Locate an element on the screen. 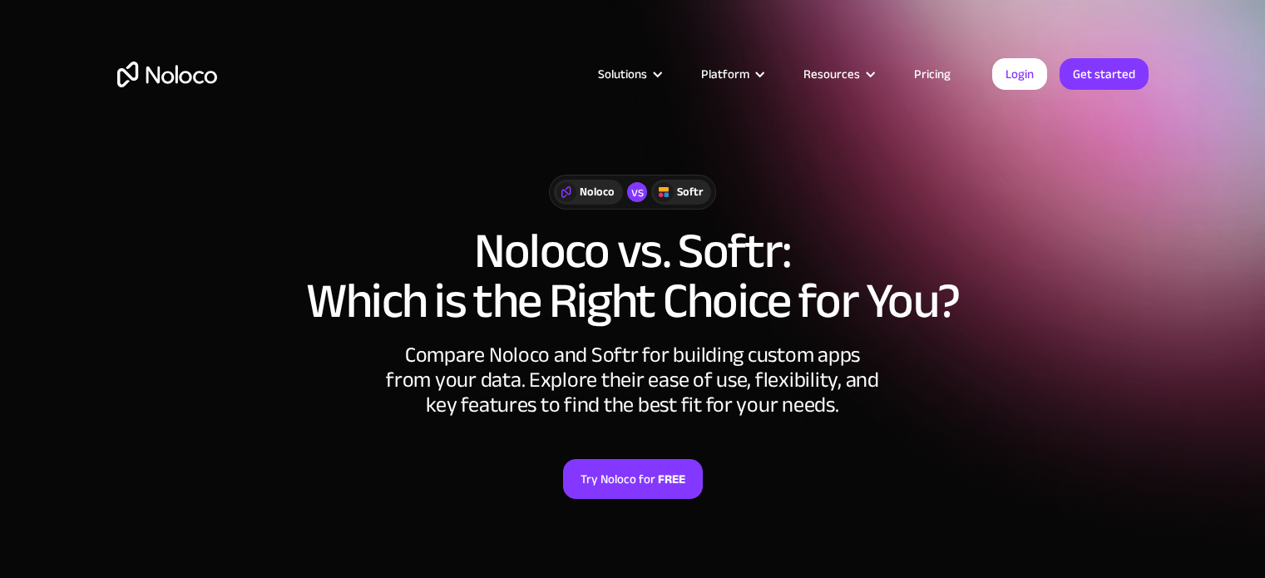 The image size is (1265, 578). h1: Noloco vs. Softr: Which is the Right Choice for You? is located at coordinates (633, 276).